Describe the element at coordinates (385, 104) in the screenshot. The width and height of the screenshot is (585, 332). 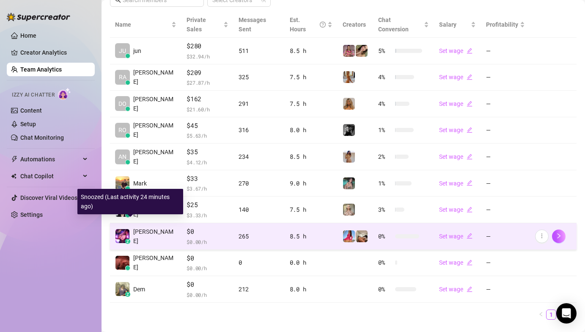
I see `span: 4 %` at that location.